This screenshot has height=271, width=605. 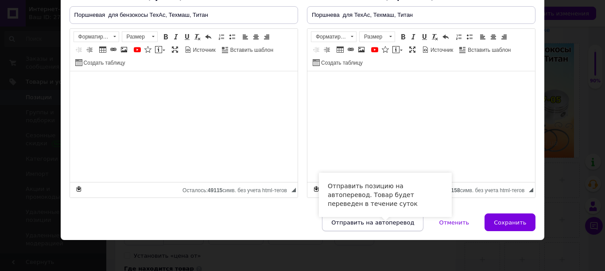 What do you see at coordinates (373, 222) in the screenshot?
I see `span: Отправить на автоперевод` at bounding box center [373, 222].